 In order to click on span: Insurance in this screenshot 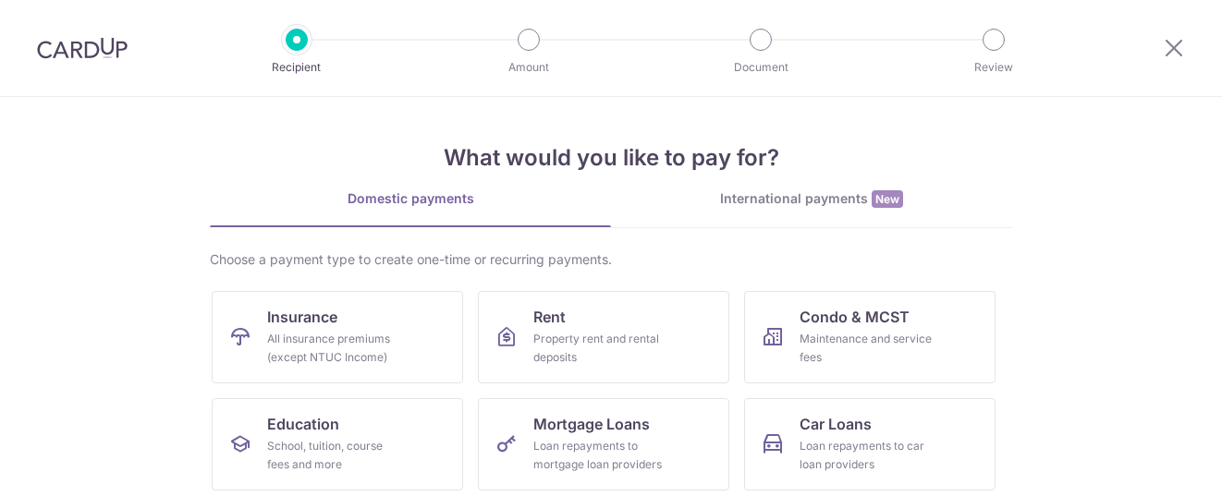, I will do `click(302, 317)`.